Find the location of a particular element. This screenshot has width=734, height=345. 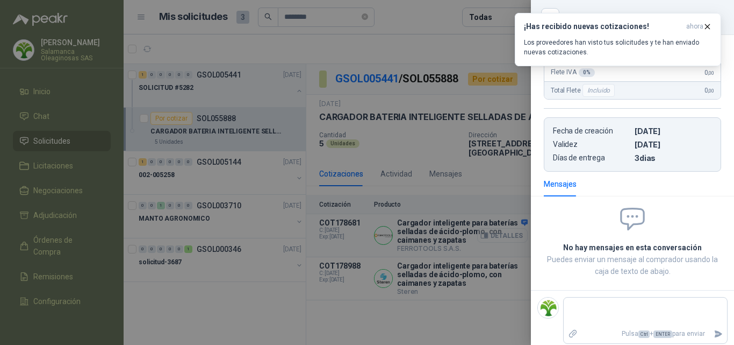

div: Mensajes is located at coordinates (560, 184).